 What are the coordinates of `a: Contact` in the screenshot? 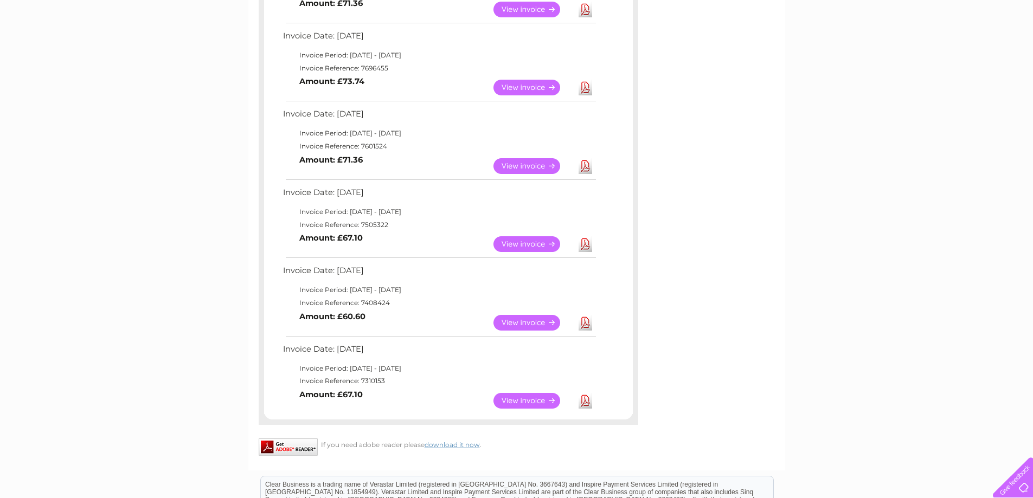 It's located at (974, 50).